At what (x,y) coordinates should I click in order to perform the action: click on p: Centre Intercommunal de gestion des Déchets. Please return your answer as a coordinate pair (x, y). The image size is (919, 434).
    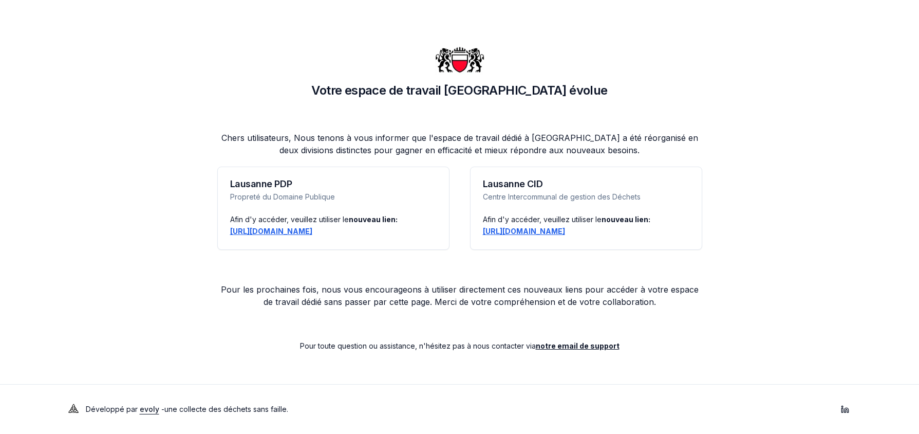
    Looking at the image, I should click on (586, 197).